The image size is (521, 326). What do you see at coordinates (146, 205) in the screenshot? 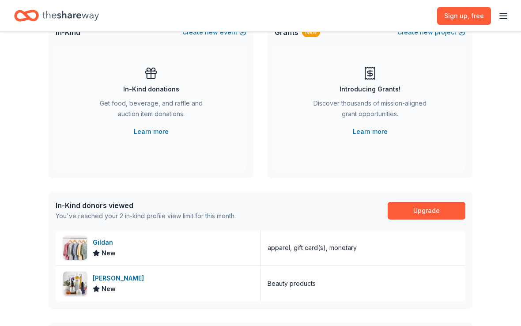
I see `div: In-Kind donors viewed` at bounding box center [146, 205].